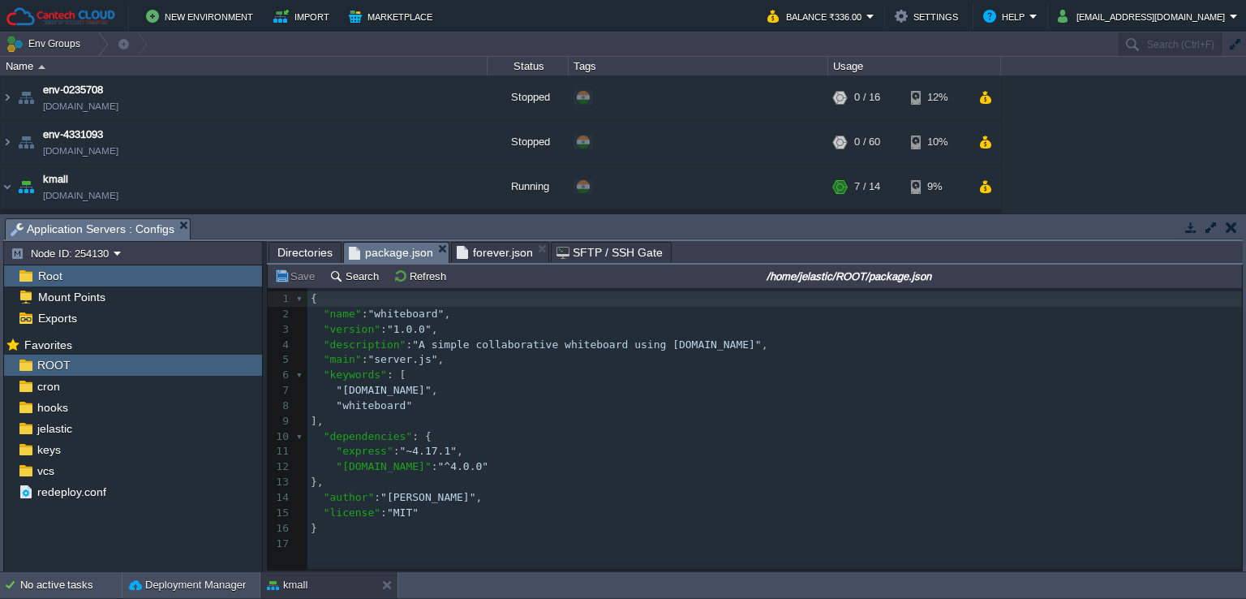  I want to click on button: Deployment Manager, so click(187, 585).